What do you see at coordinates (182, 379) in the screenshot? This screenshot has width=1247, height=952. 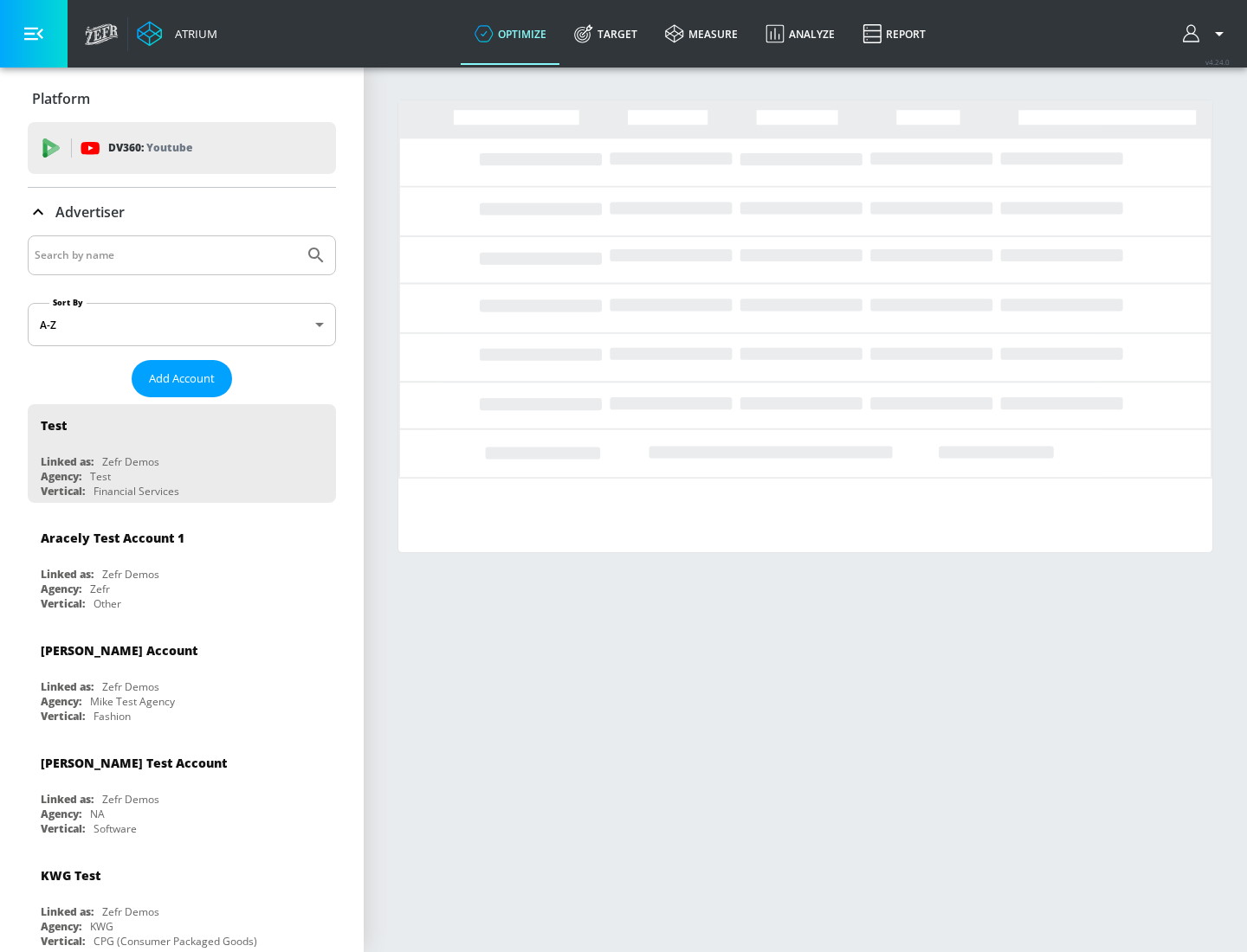 I see `span: Add Account` at bounding box center [182, 379].